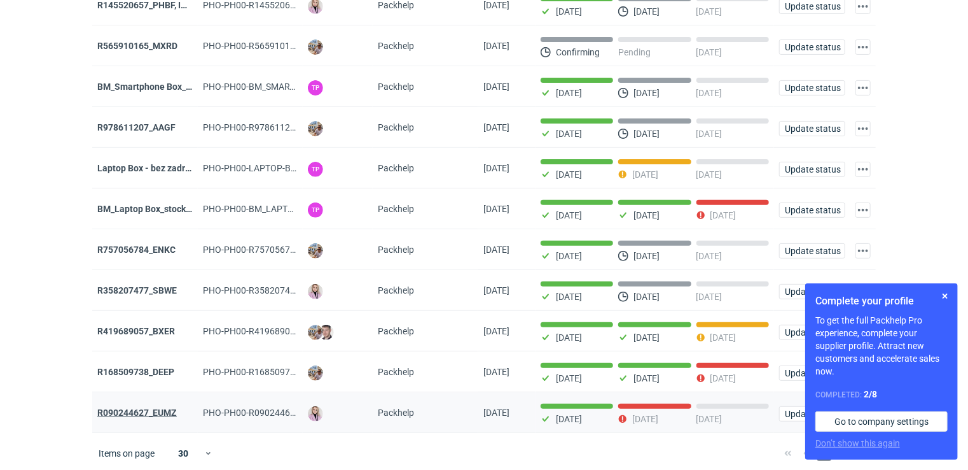 The height and width of the screenshot is (470, 968). Describe the element at coordinates (136, 372) in the screenshot. I see `strong: R168509738_DEEP` at that location.